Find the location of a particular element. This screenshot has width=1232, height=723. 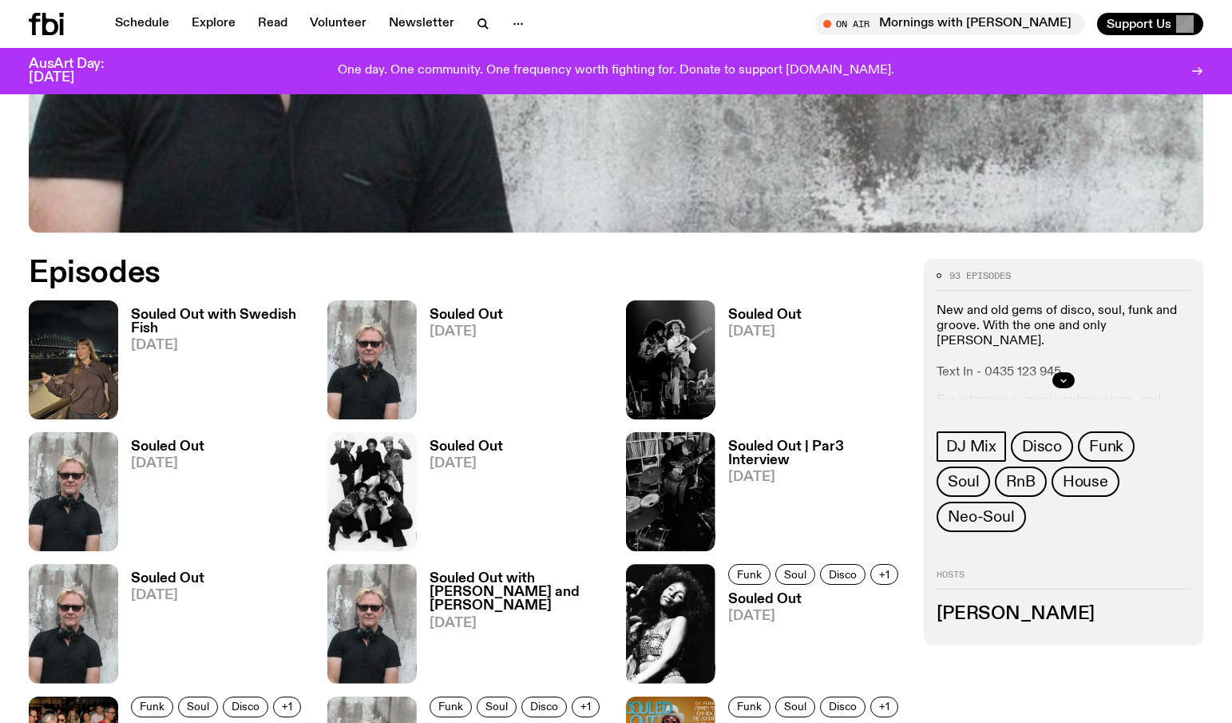

span: DJ Mix is located at coordinates (971, 446).